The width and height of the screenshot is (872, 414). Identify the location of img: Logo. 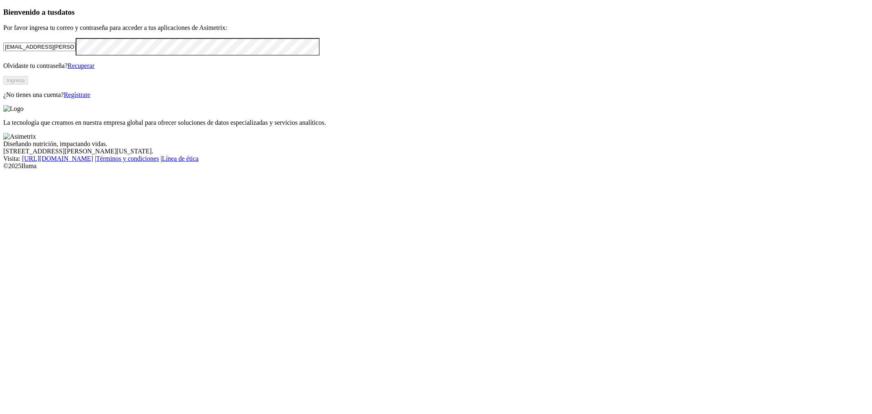
(13, 109).